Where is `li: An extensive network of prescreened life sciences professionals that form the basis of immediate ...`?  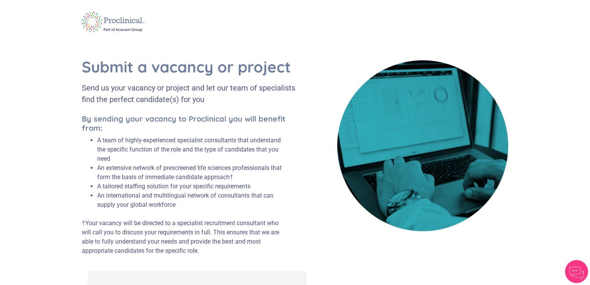
li: An extensive network of prescreened life sciences professionals that form the basis of immediate ... is located at coordinates (193, 173).